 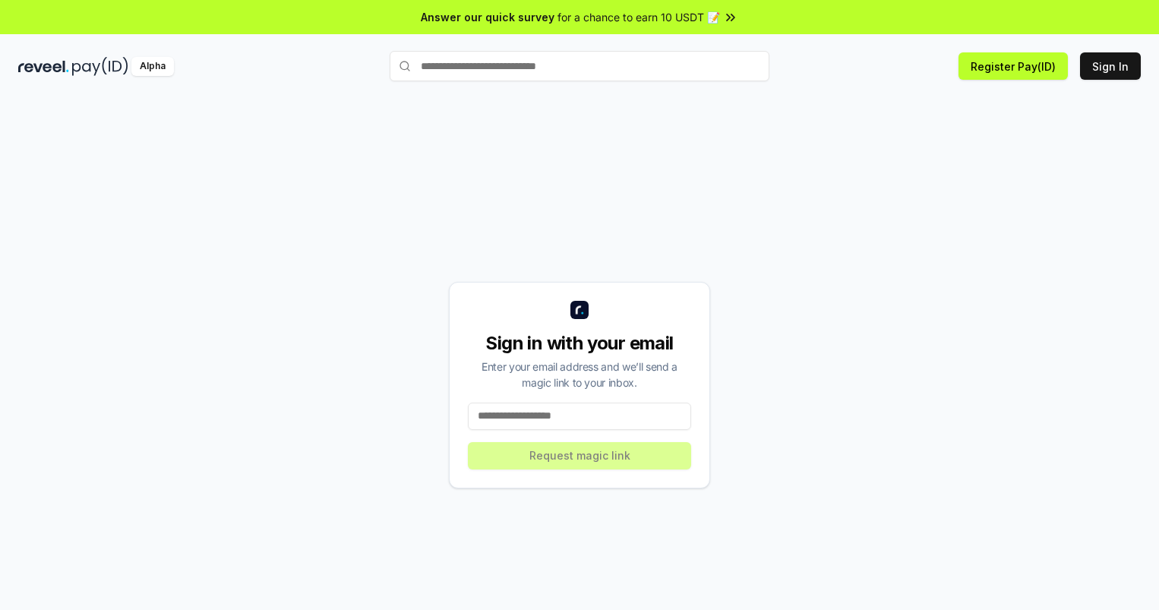 I want to click on span: for a chance to earn 10 USDT 📝, so click(x=639, y=17).